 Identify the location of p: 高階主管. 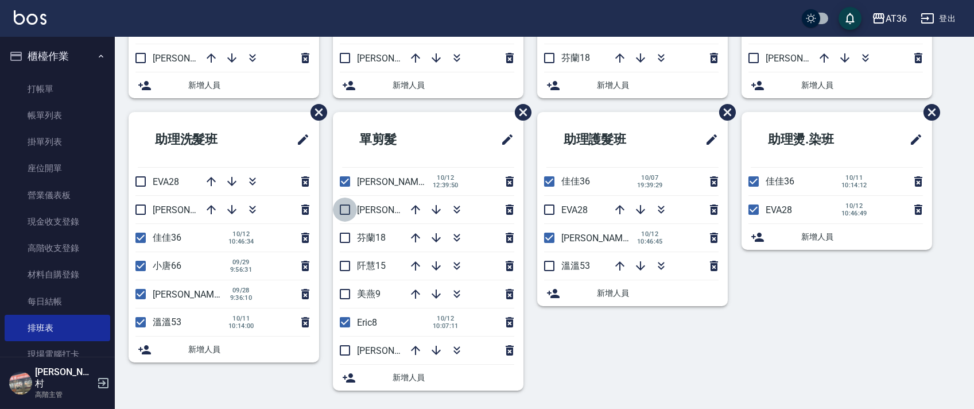
(64, 394).